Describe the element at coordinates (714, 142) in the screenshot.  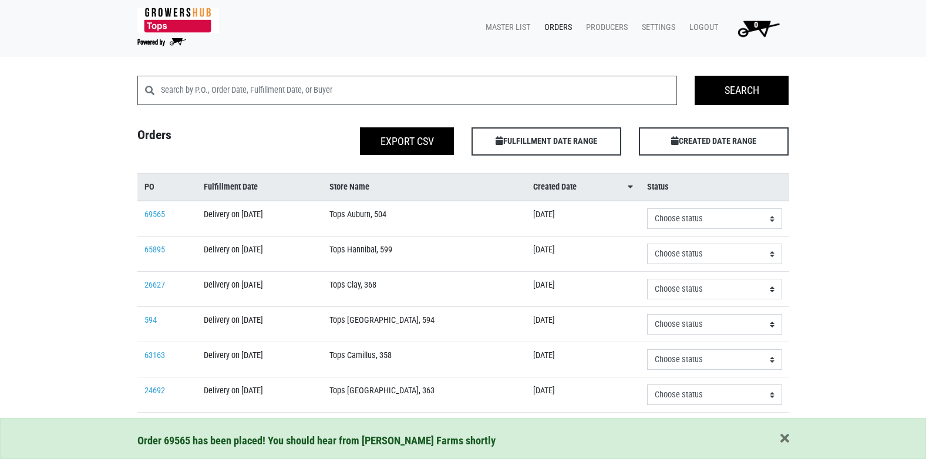
I see `span: CREATED DATE RANGE` at that location.